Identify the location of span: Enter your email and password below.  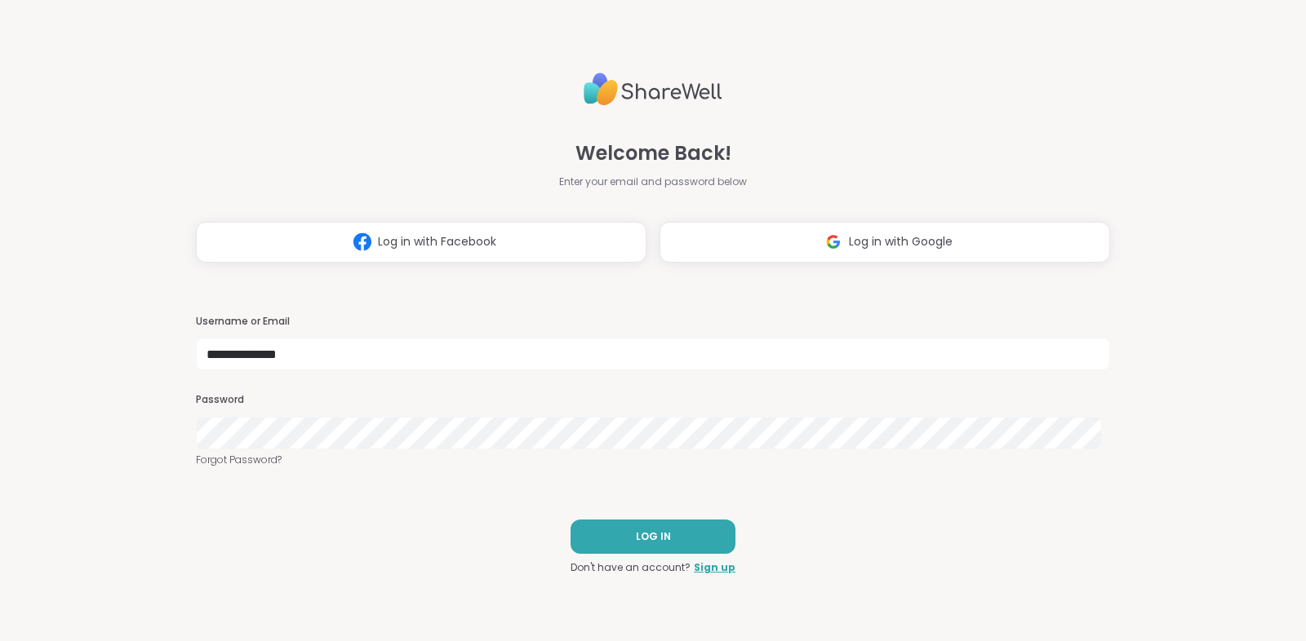
(653, 182).